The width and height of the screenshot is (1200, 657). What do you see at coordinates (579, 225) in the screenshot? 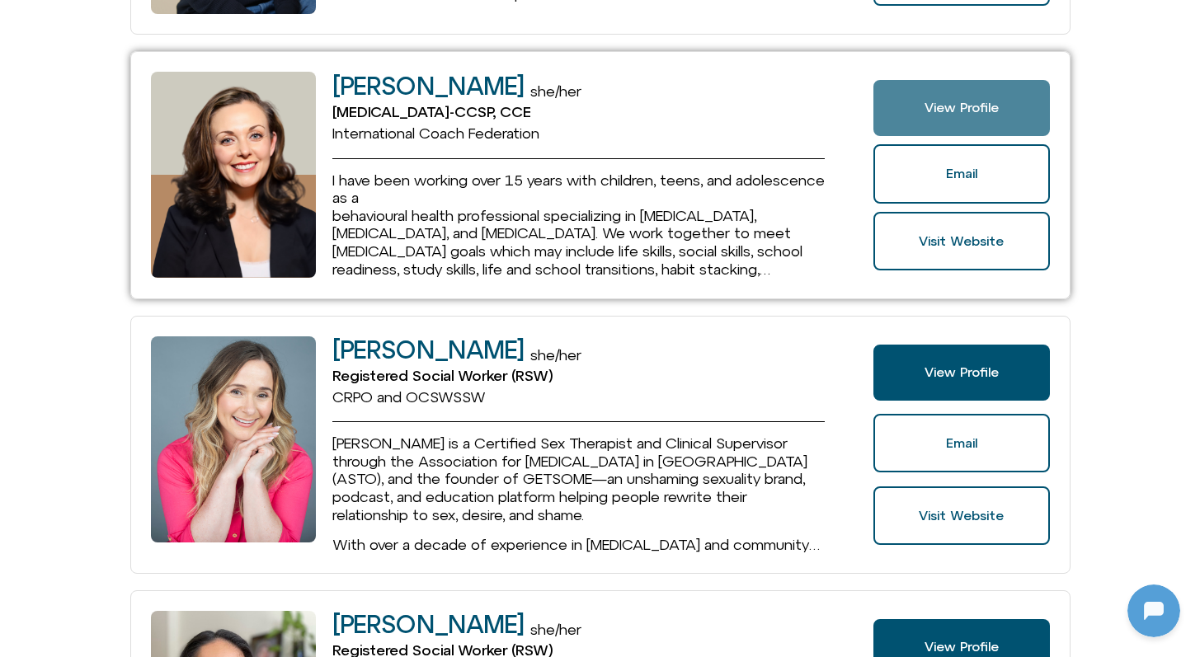
I see `p: I have been working over 15 years with children, teens, and adolescence as a behavioural health p...` at bounding box center [579, 225].